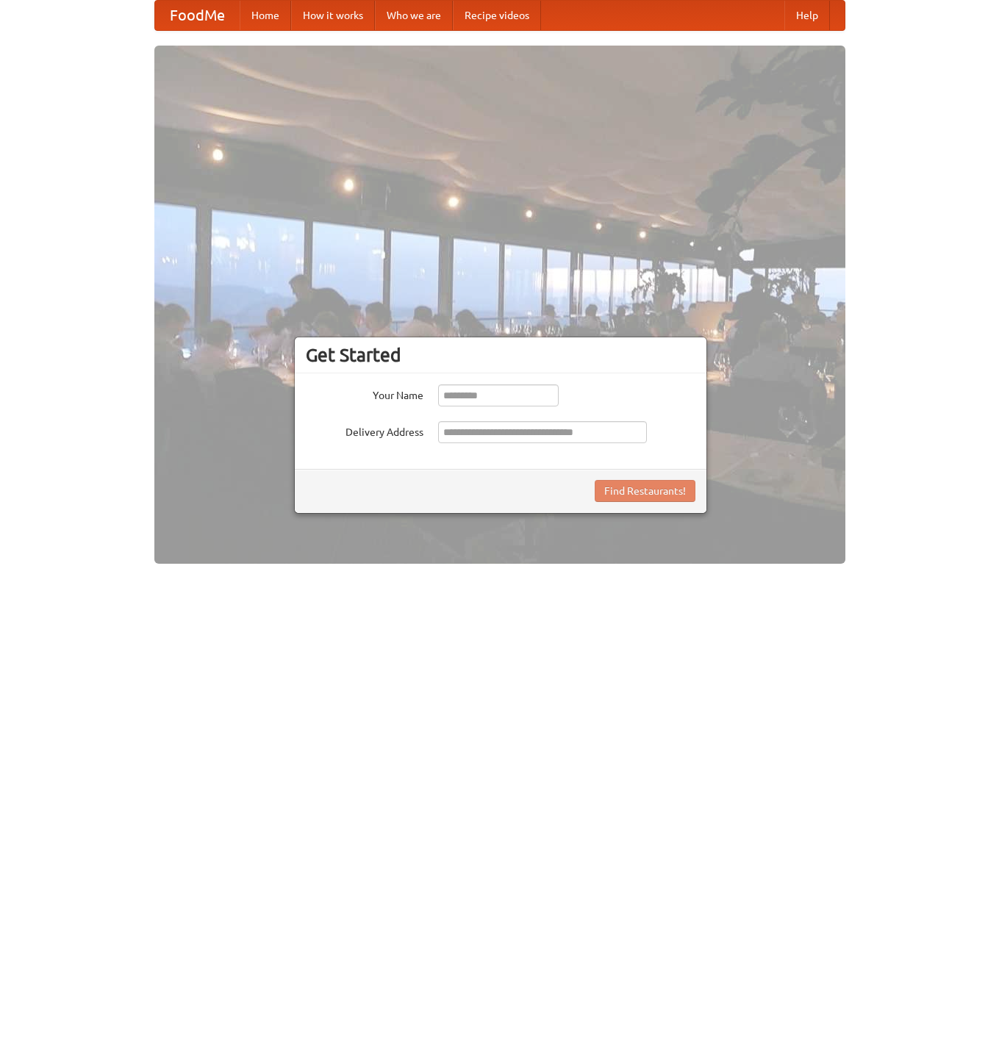  I want to click on a: Recipe videos, so click(497, 15).